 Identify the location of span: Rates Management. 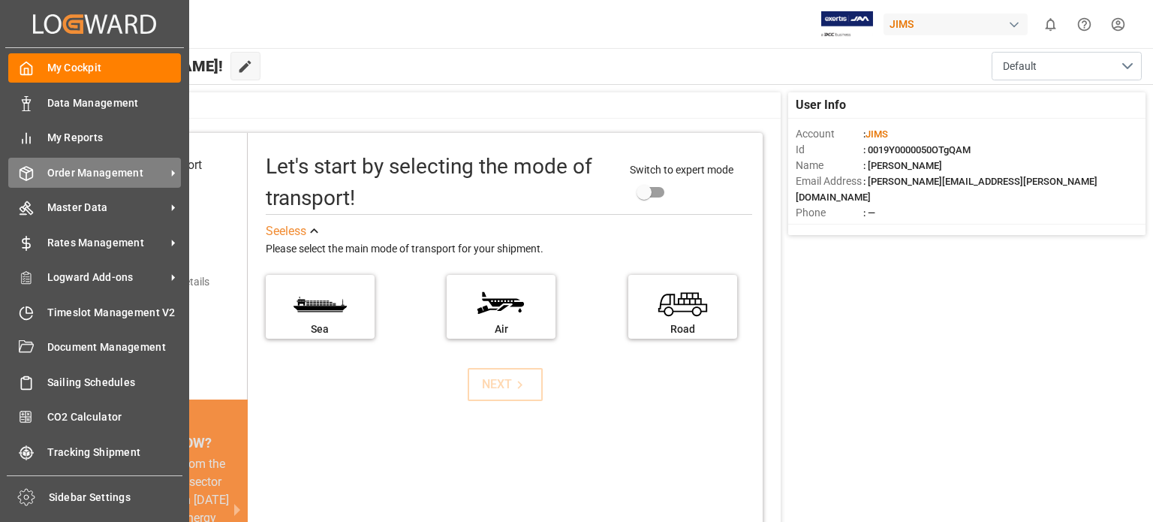
(107, 242).